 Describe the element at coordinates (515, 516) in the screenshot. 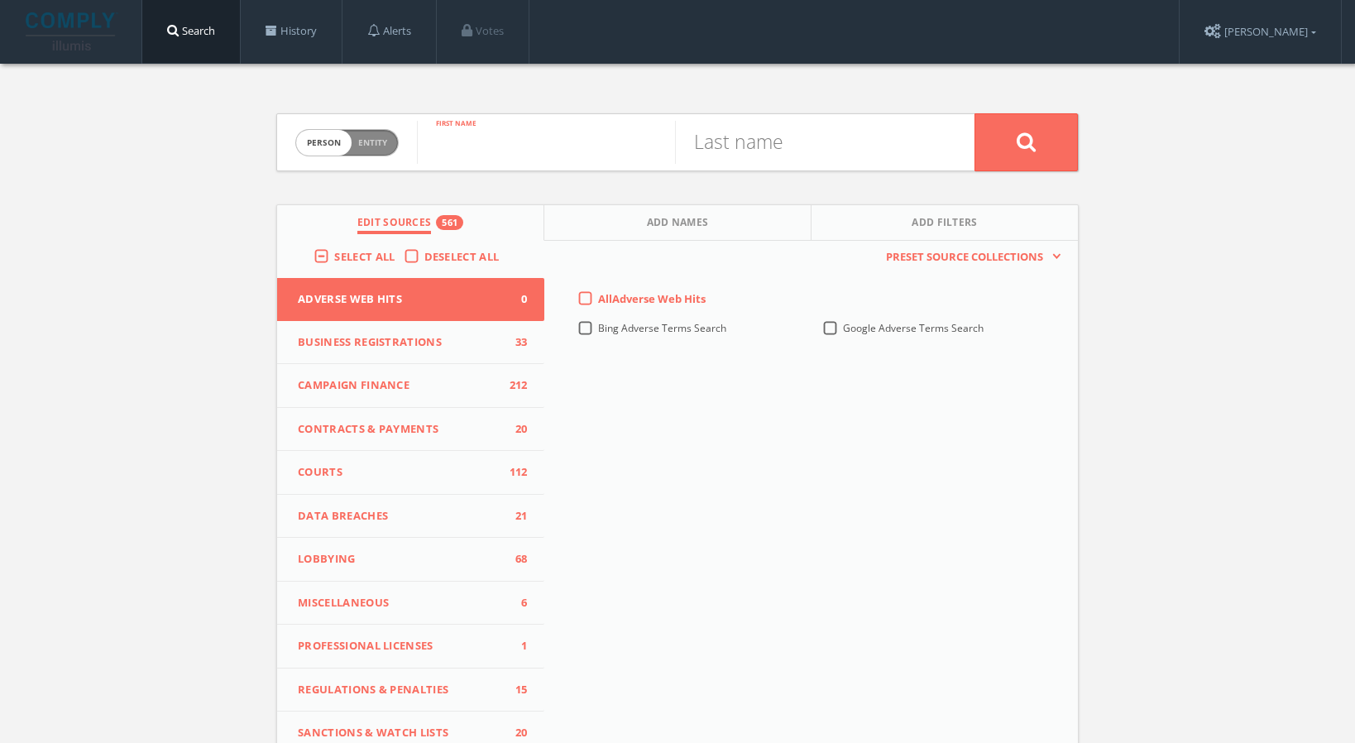

I see `span: 21` at that location.